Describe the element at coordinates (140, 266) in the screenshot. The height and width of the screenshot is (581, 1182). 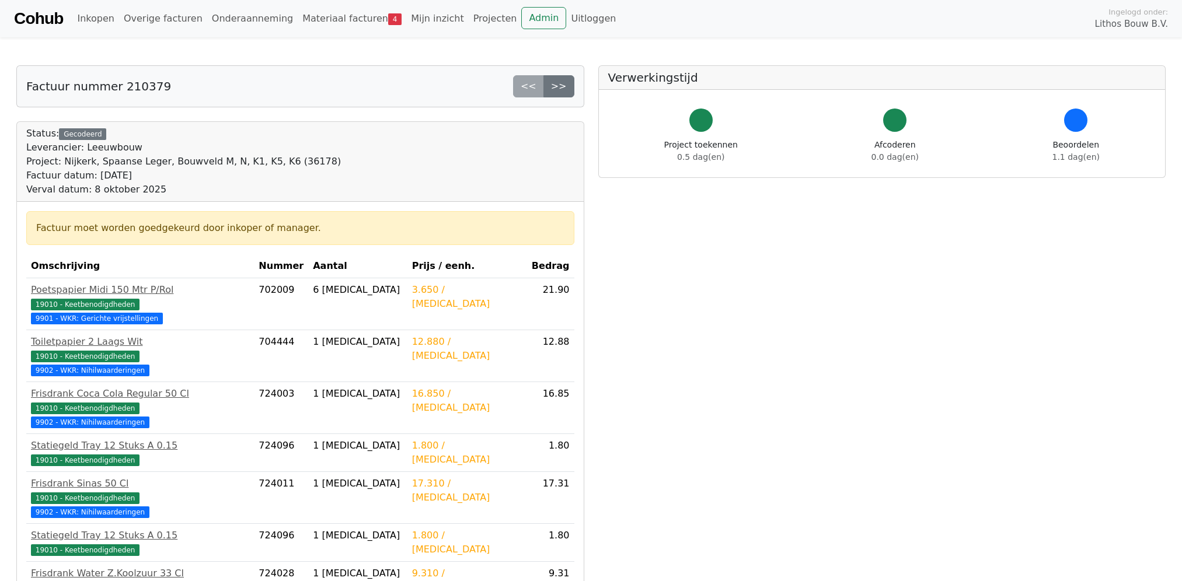
I see `th: Omschrijving` at that location.